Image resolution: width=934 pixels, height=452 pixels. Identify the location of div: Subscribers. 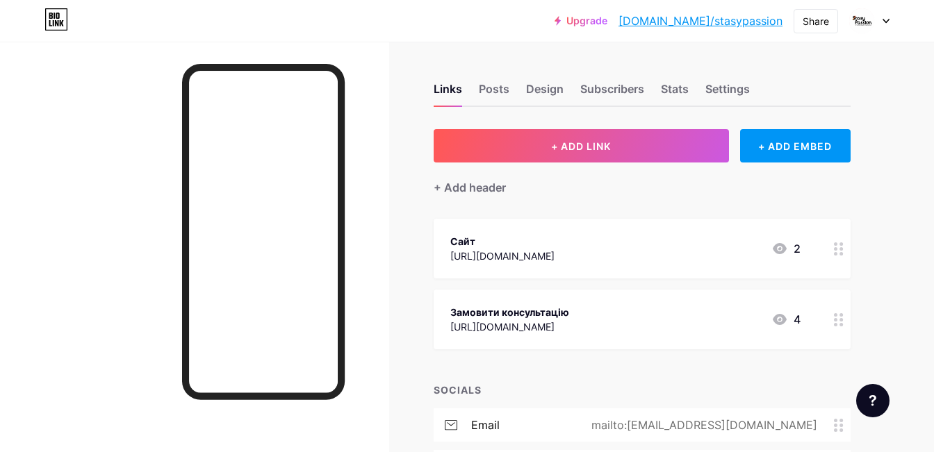
(612, 93).